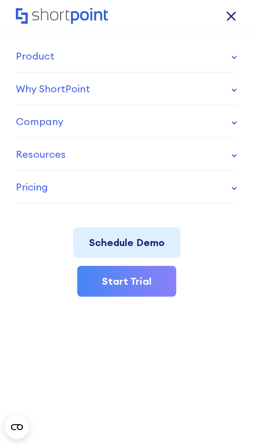  Describe the element at coordinates (62, 16) in the screenshot. I see `a: Home` at that location.